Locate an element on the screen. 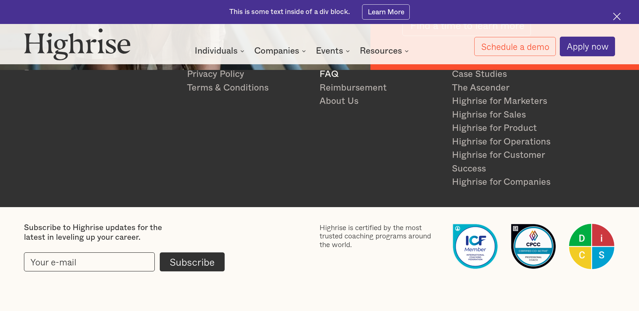 Image resolution: width=639 pixels, height=311 pixels. a: Privacy Policy is located at coordinates (248, 74).